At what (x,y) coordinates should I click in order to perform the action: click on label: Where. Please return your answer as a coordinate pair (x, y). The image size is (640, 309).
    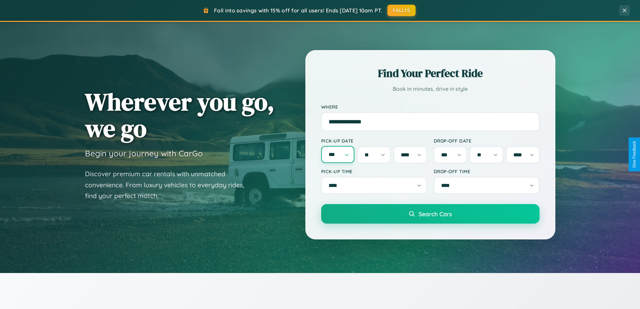
    Looking at the image, I should click on (431, 107).